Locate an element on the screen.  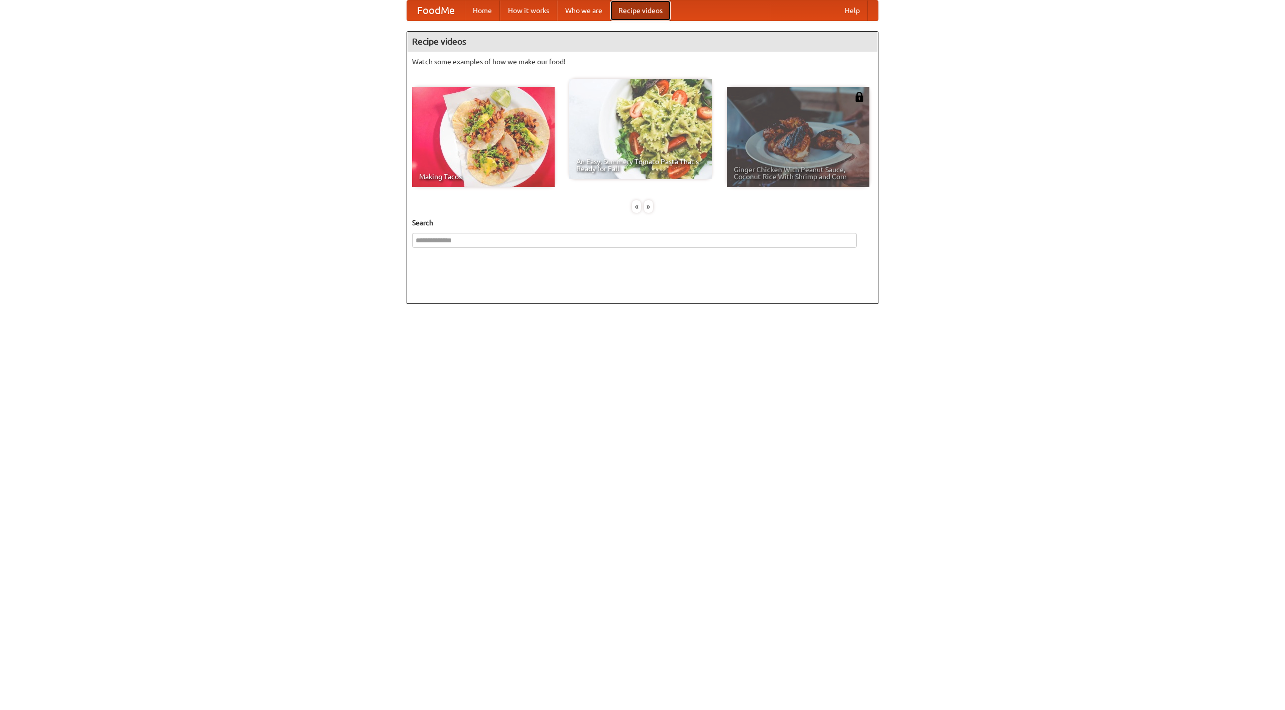
a: FoodMe is located at coordinates (436, 11).